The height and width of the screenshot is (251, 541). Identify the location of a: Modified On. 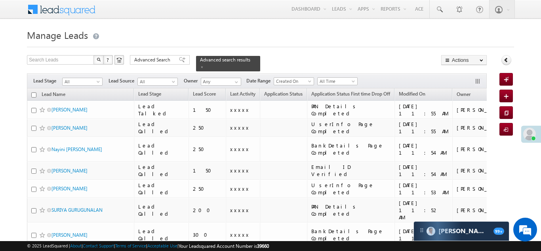
(412, 95).